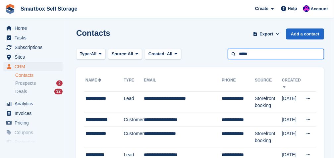 The height and width of the screenshot is (158, 334). I want to click on a: Prospects 2, so click(39, 83).